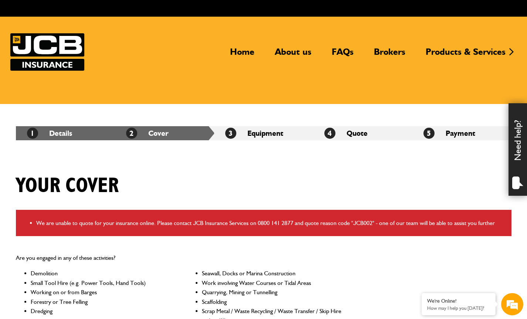  What do you see at coordinates (518, 149) in the screenshot?
I see `div: Need help?` at bounding box center [518, 149].